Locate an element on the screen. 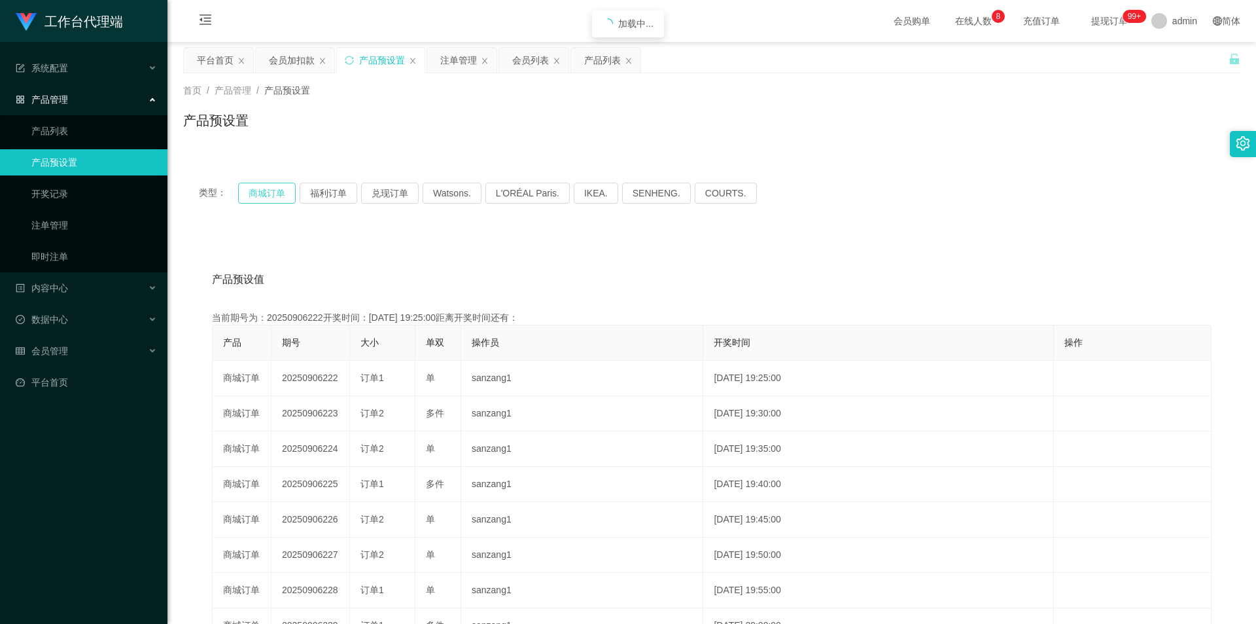  i: 图标: setting is located at coordinates (1243, 143).